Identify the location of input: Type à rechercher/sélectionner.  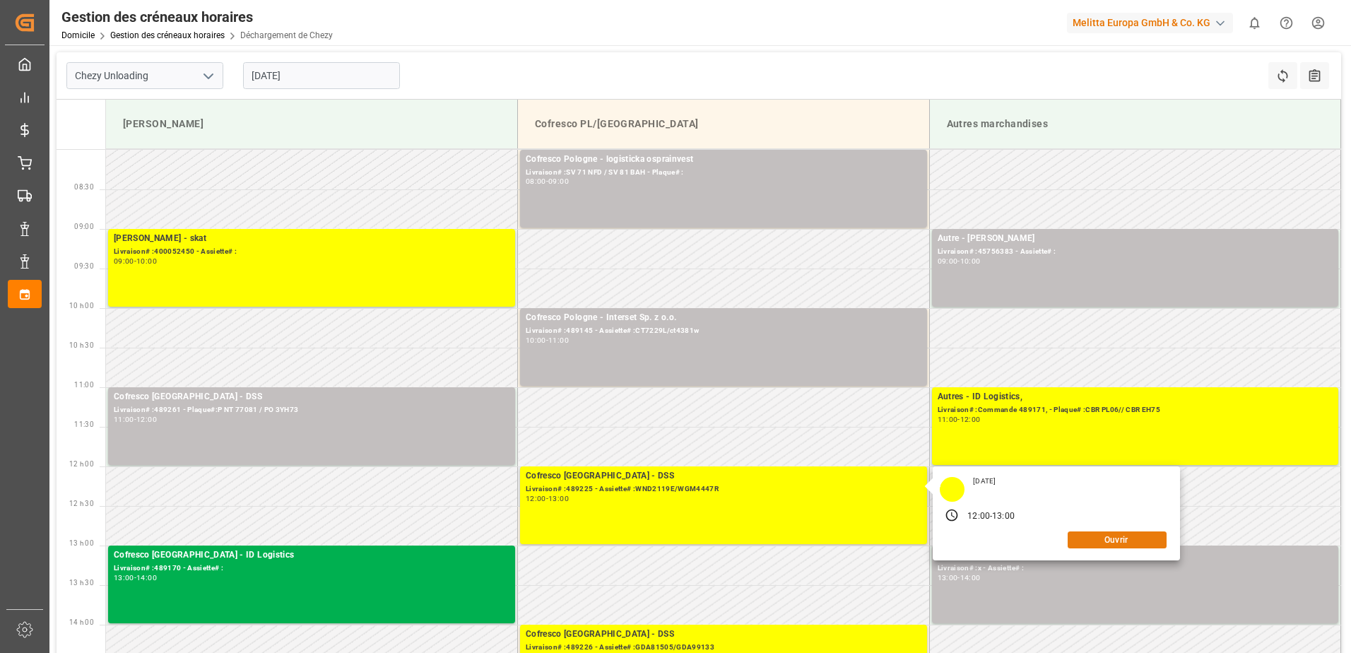
(145, 76).